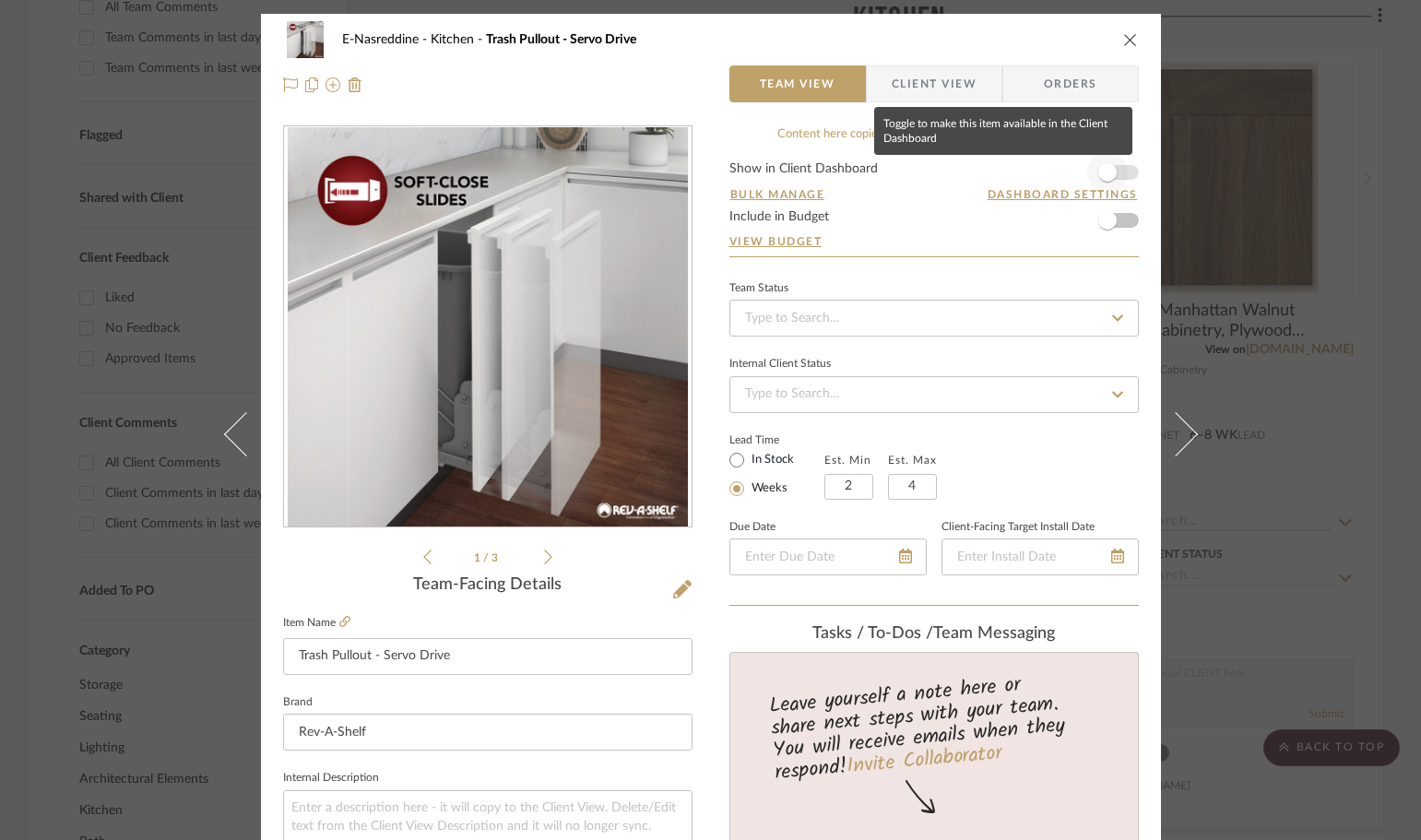  I want to click on label: Est. Max, so click(913, 460).